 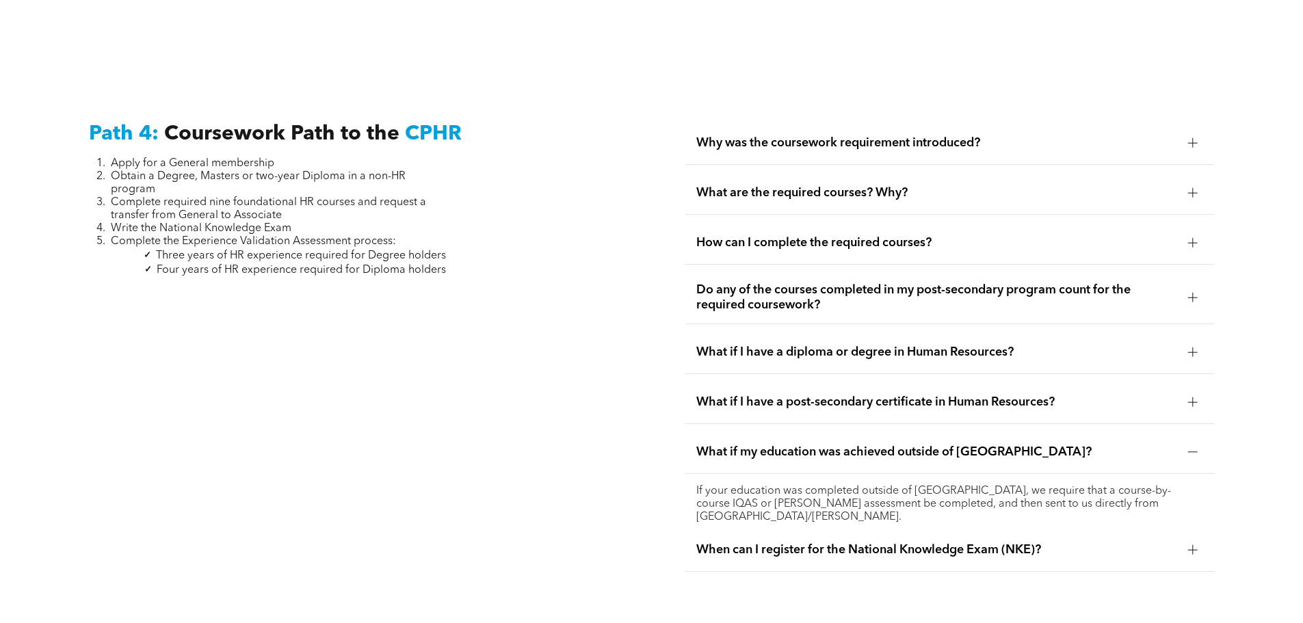 What do you see at coordinates (936, 143) in the screenshot?
I see `span: Why was the coursework requirement introduced?` at bounding box center [936, 143].